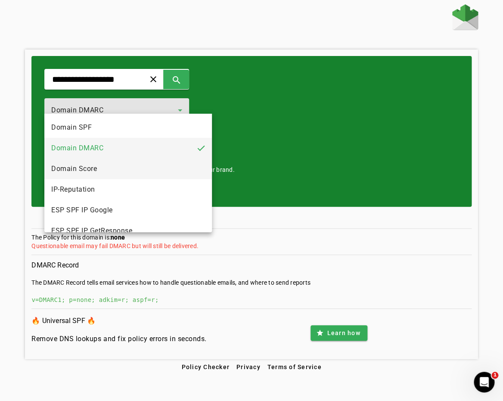 This screenshot has width=503, height=401. What do you see at coordinates (82, 210) in the screenshot?
I see `span: ESP SPF IP Google` at bounding box center [82, 210].